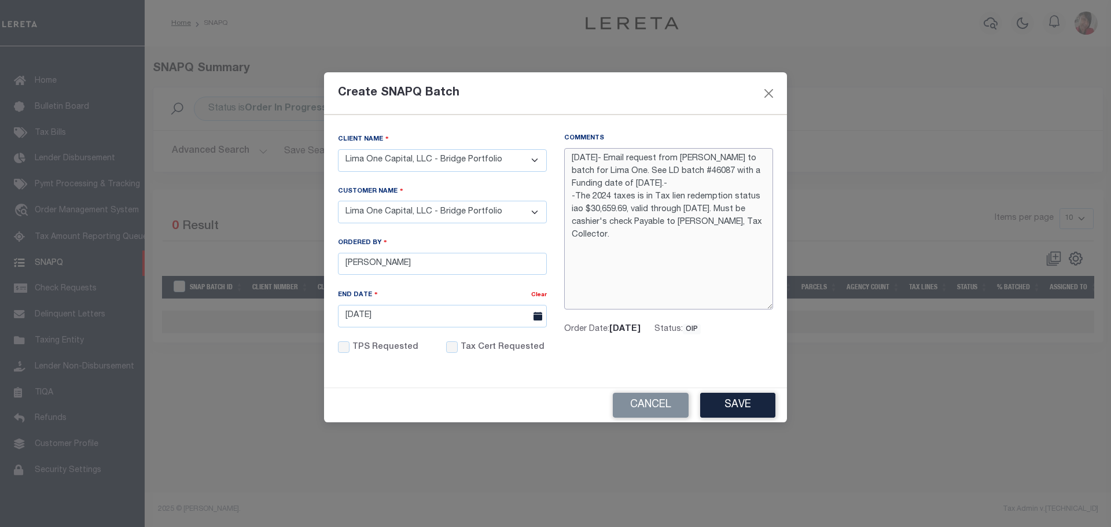  Describe the element at coordinates (769, 93) in the screenshot. I see `button: Close` at that location.